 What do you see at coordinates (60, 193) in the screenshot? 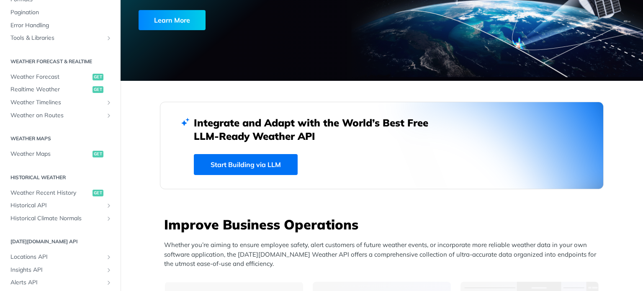
I see `a: Weather Recent Historyget` at bounding box center [60, 193].